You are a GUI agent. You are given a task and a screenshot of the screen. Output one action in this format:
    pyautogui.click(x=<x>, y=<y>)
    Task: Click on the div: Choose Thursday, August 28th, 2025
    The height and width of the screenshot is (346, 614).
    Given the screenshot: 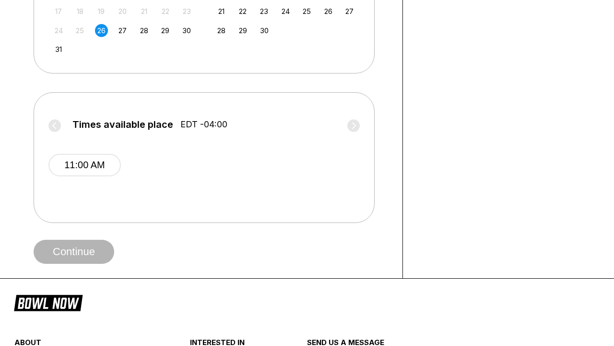 What is the action you would take?
    pyautogui.click(x=144, y=30)
    